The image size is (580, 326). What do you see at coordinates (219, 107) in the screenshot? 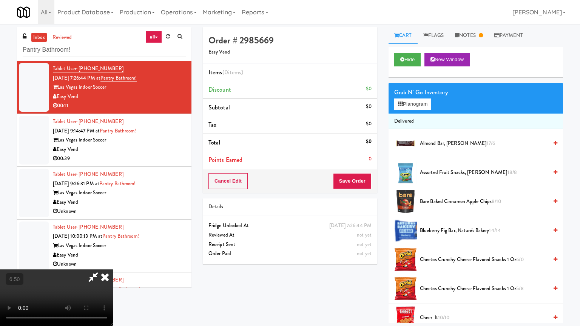
I see `span: Subtotal` at bounding box center [219, 107].